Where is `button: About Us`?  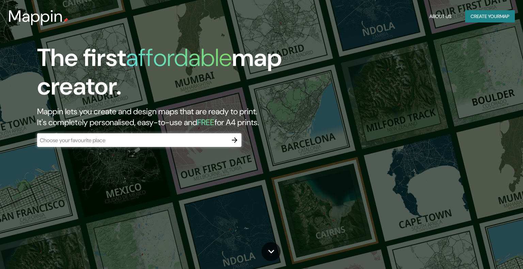 button: About Us is located at coordinates (440, 16).